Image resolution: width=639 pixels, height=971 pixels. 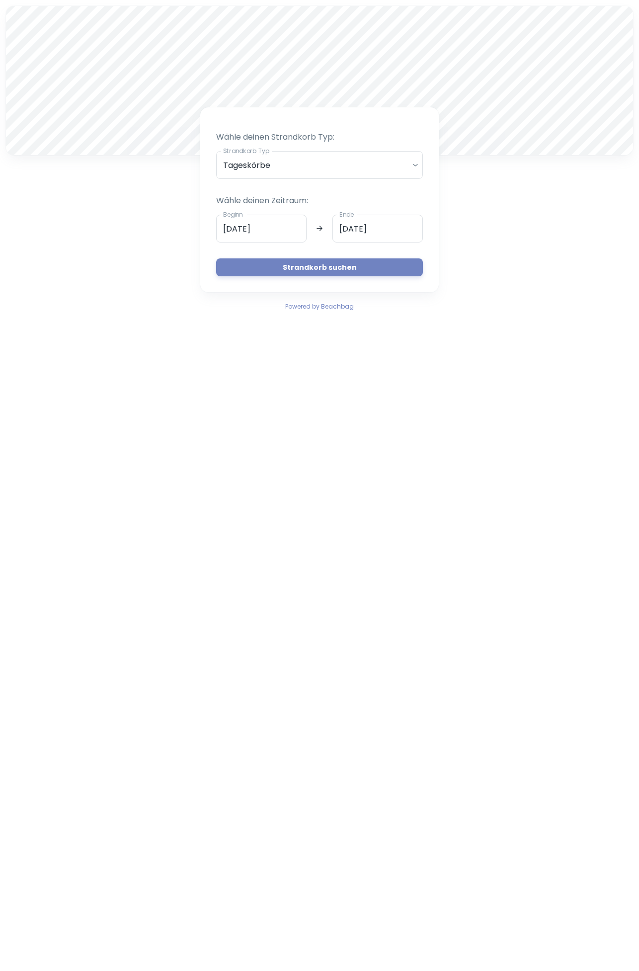 What do you see at coordinates (233, 214) in the screenshot?
I see `label: Beginn` at bounding box center [233, 214].